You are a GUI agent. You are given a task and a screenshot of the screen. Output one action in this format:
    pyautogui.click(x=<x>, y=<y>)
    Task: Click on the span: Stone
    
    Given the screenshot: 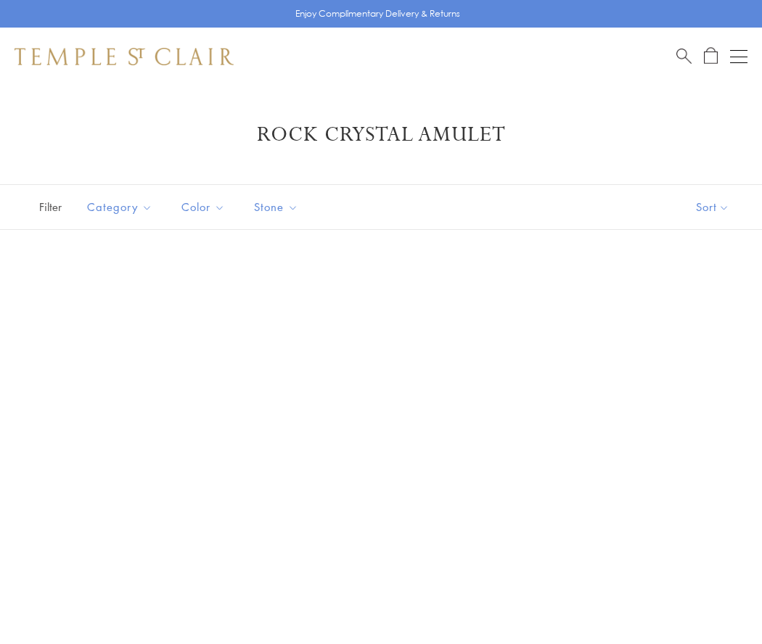 What is the action you would take?
    pyautogui.click(x=278, y=207)
    